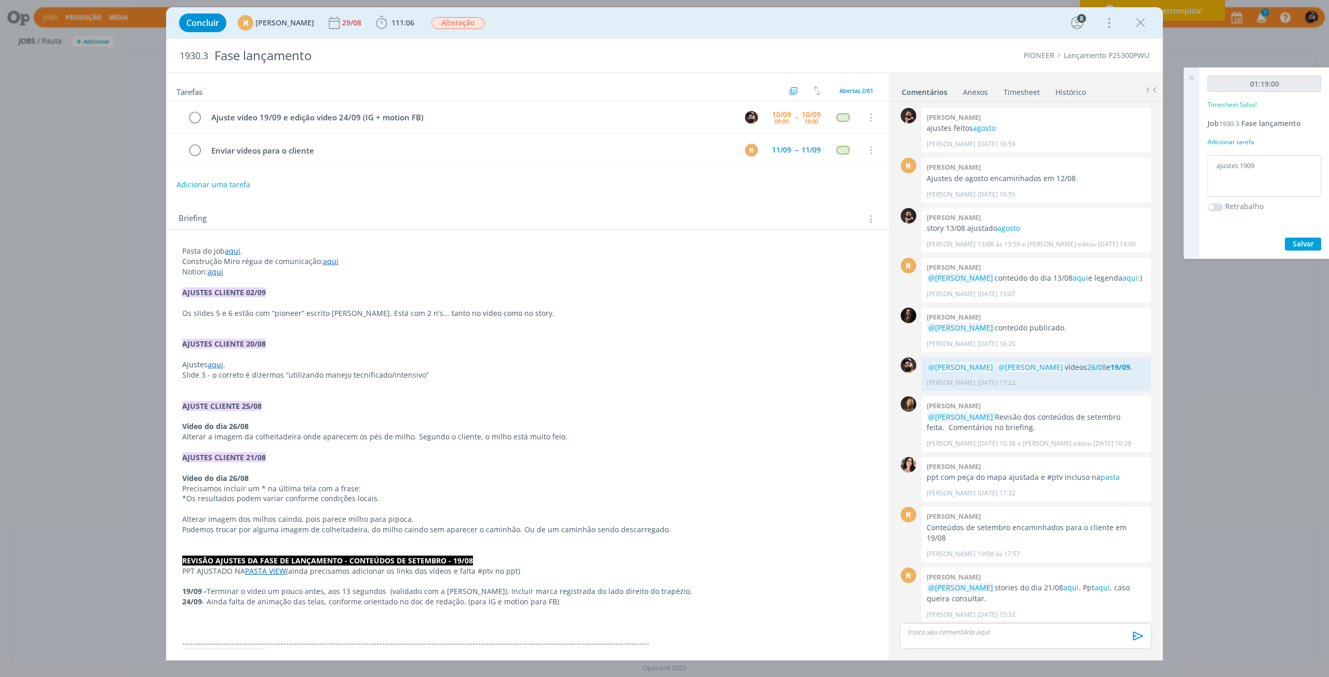 The height and width of the screenshot is (677, 1329). Describe the element at coordinates (328, 561) in the screenshot. I see `strong: REVISÃO AJUSTES DA FASE DE LANÇAMENTO - CONTEÚDOS DE SETEMBRO - 19/08` at that location.